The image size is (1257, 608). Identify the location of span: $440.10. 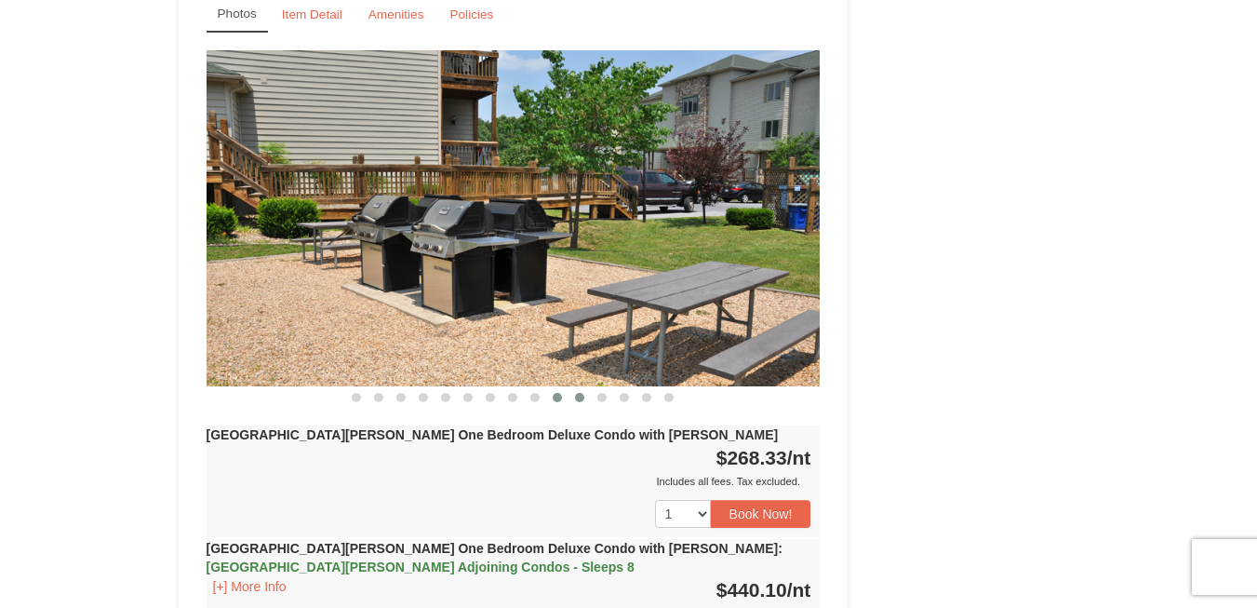
(752, 589).